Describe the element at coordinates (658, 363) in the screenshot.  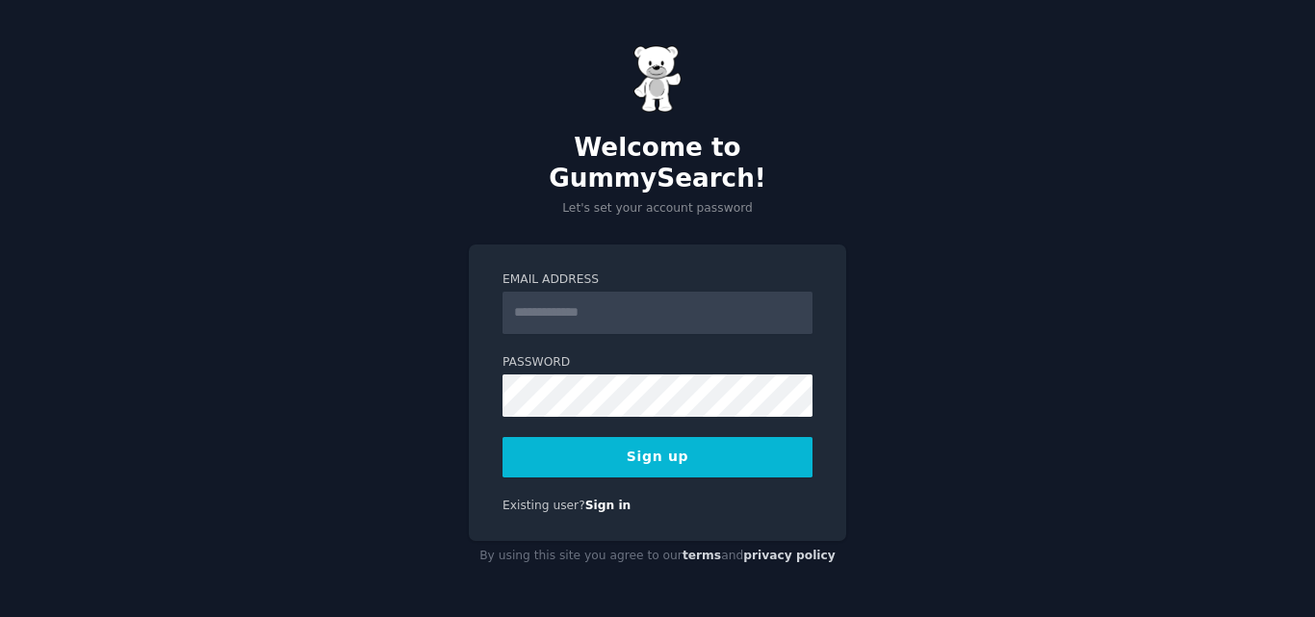
I see `label: Password` at that location.